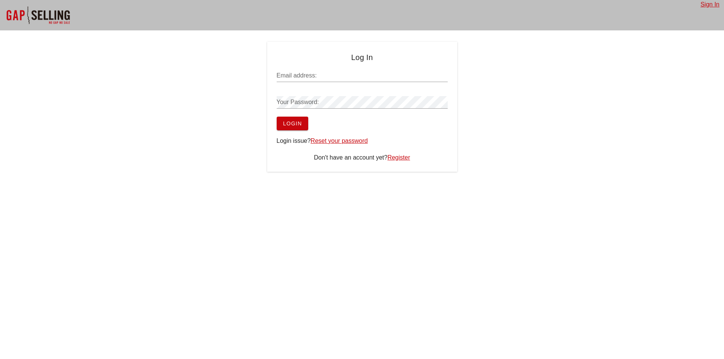 The height and width of the screenshot is (359, 724). What do you see at coordinates (362, 141) in the screenshot?
I see `div: Login issue?` at bounding box center [362, 141].